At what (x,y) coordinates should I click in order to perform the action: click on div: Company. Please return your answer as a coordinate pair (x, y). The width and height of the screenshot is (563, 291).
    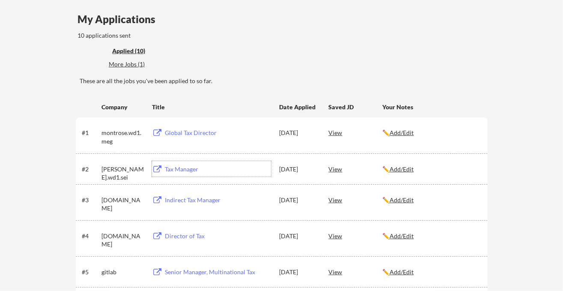
    Looking at the image, I should click on (123, 107).